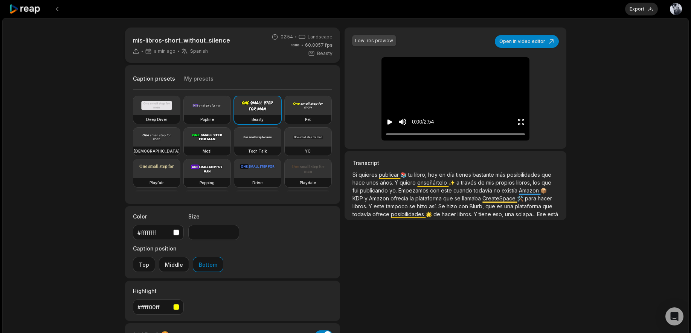  I want to click on span: hoy, so click(433, 174).